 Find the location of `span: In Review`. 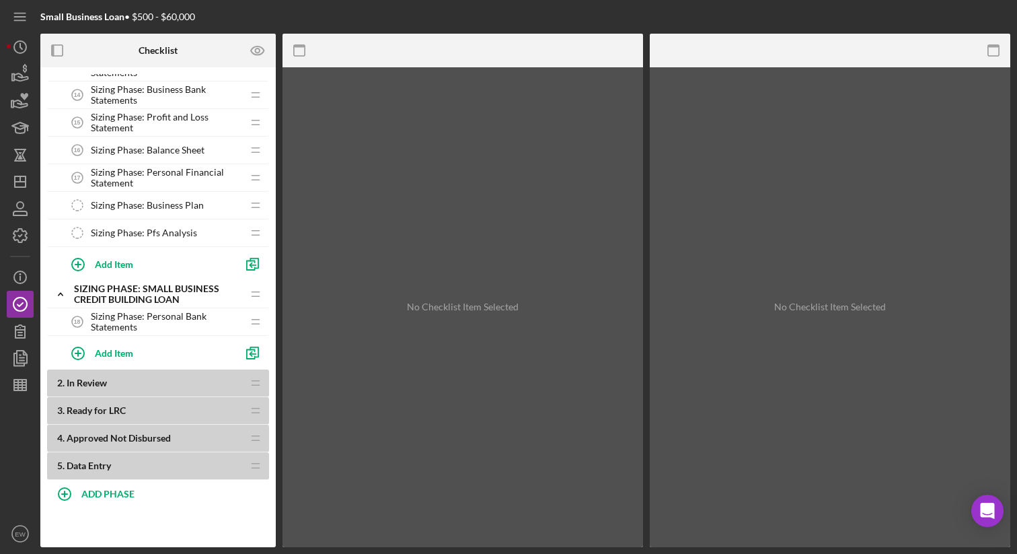

span: In Review is located at coordinates (87, 382).